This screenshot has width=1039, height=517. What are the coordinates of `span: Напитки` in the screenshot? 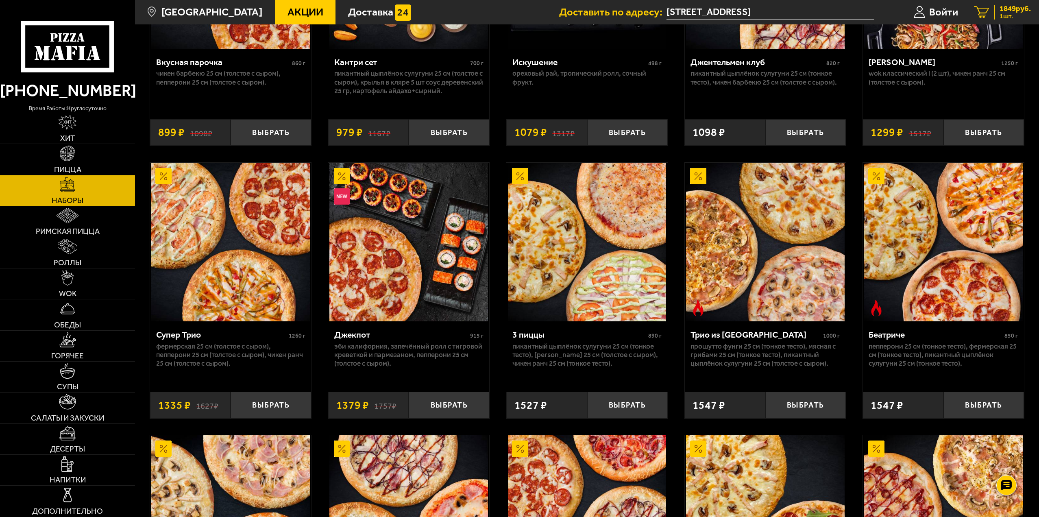 It's located at (68, 480).